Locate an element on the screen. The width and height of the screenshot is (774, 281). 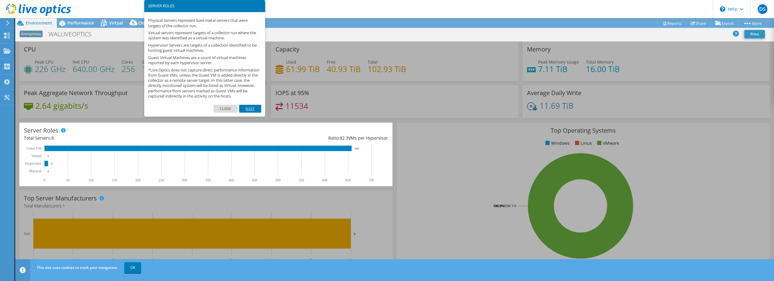
h3: SERVER ROLES is located at coordinates (205, 6).